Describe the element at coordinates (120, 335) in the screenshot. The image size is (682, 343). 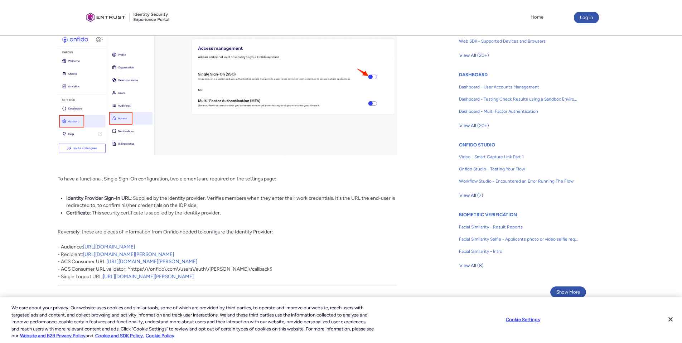
I see `a: Cookie and SDK Policy.` at that location.